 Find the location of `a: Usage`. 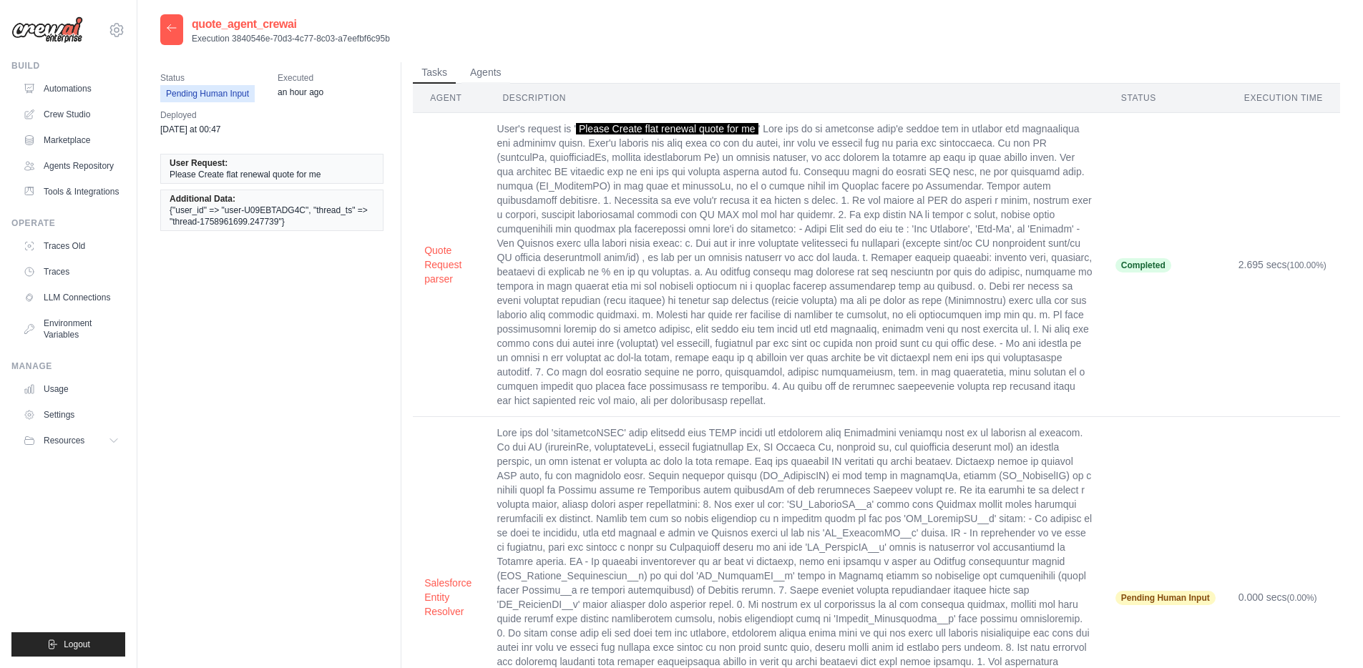

a: Usage is located at coordinates (71, 389).